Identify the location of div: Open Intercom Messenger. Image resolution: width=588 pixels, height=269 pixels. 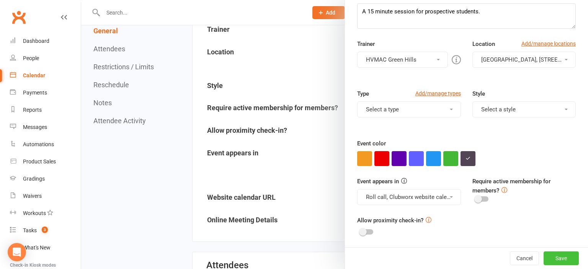
(17, 252).